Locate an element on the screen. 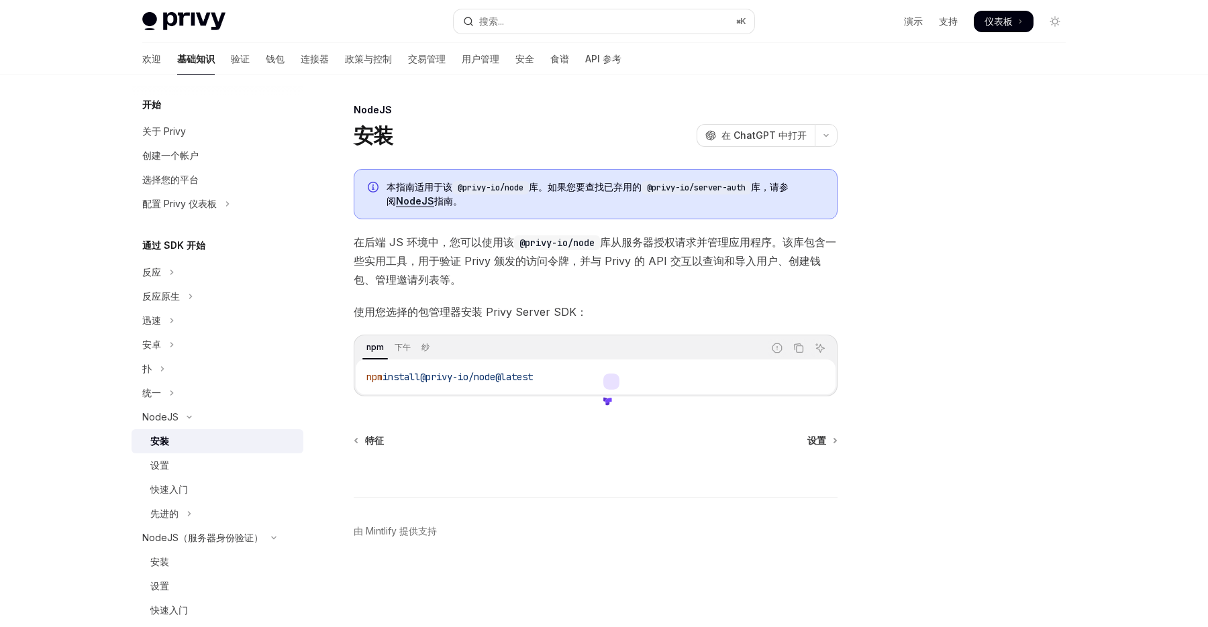 Image resolution: width=1208 pixels, height=627 pixels. font: 安全 is located at coordinates (525, 58).